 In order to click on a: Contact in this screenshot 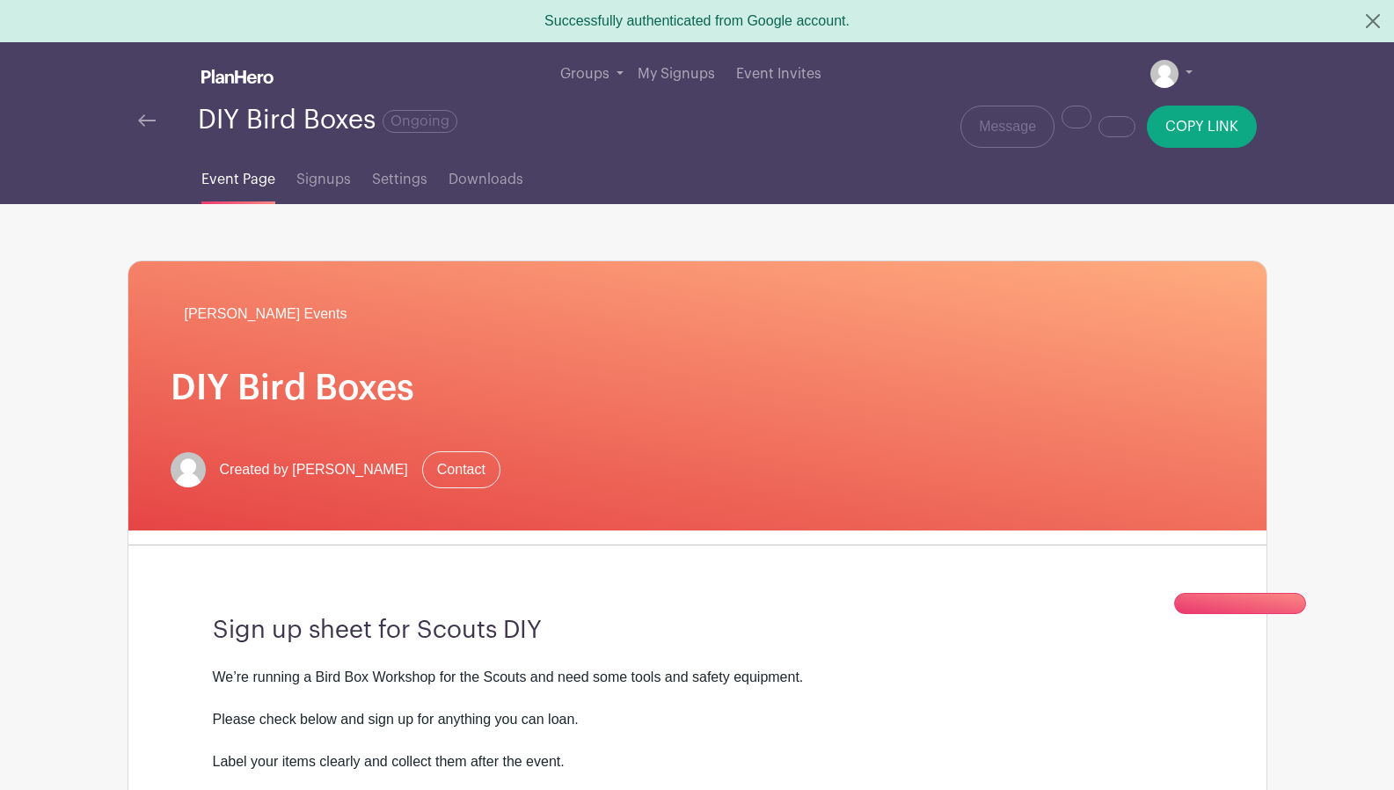, I will do `click(461, 470)`.